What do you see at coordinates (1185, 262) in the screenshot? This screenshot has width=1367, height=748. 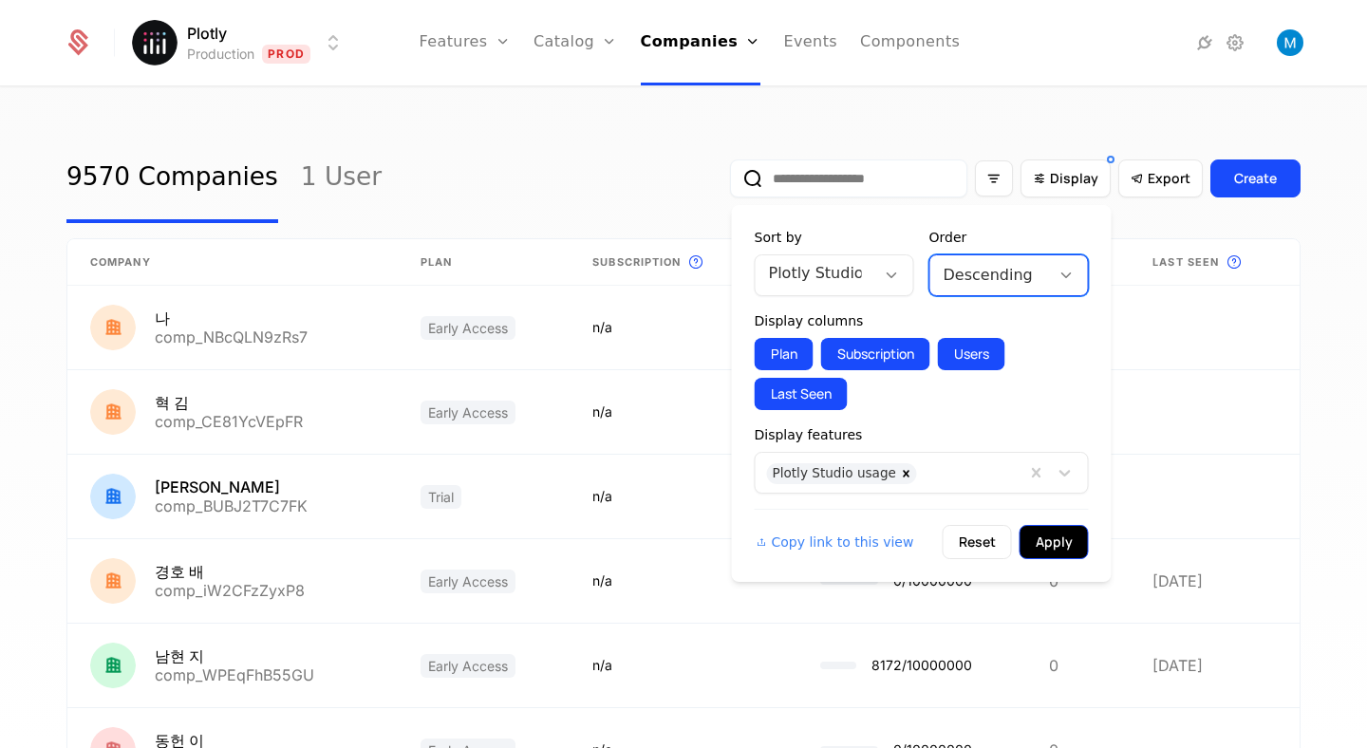 I see `span: Last seen` at bounding box center [1185, 262].